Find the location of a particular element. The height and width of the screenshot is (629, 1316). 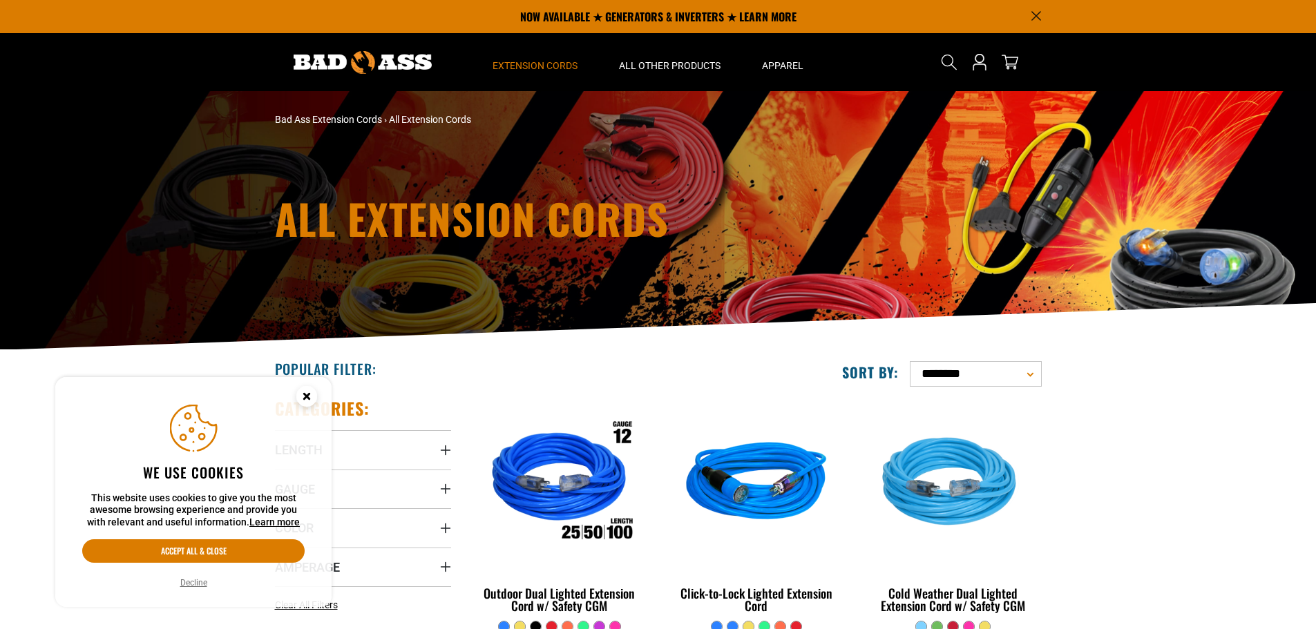

img: blue is located at coordinates (756, 484).